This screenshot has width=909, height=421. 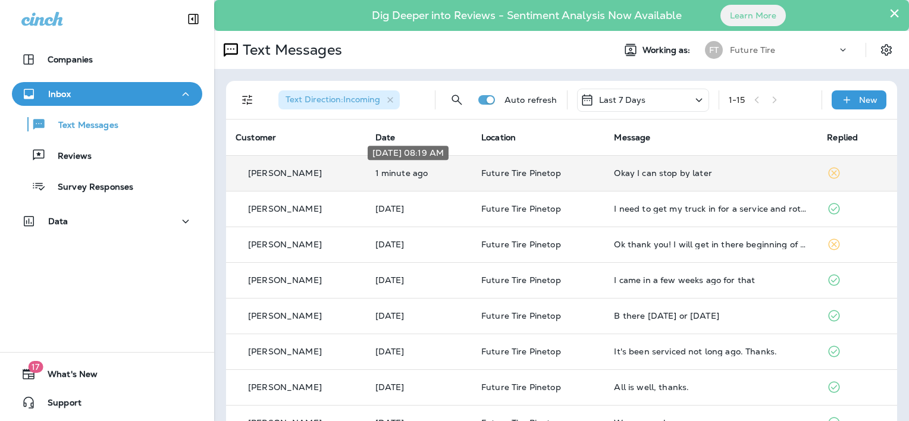 I want to click on span: 17, so click(x=35, y=367).